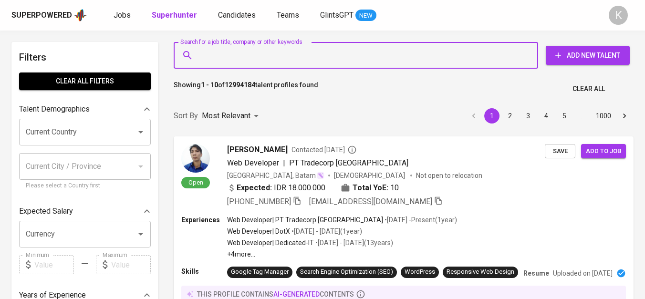 The height and width of the screenshot is (299, 645). Describe the element at coordinates (588, 55) in the screenshot. I see `button: Add New Talent` at that location.